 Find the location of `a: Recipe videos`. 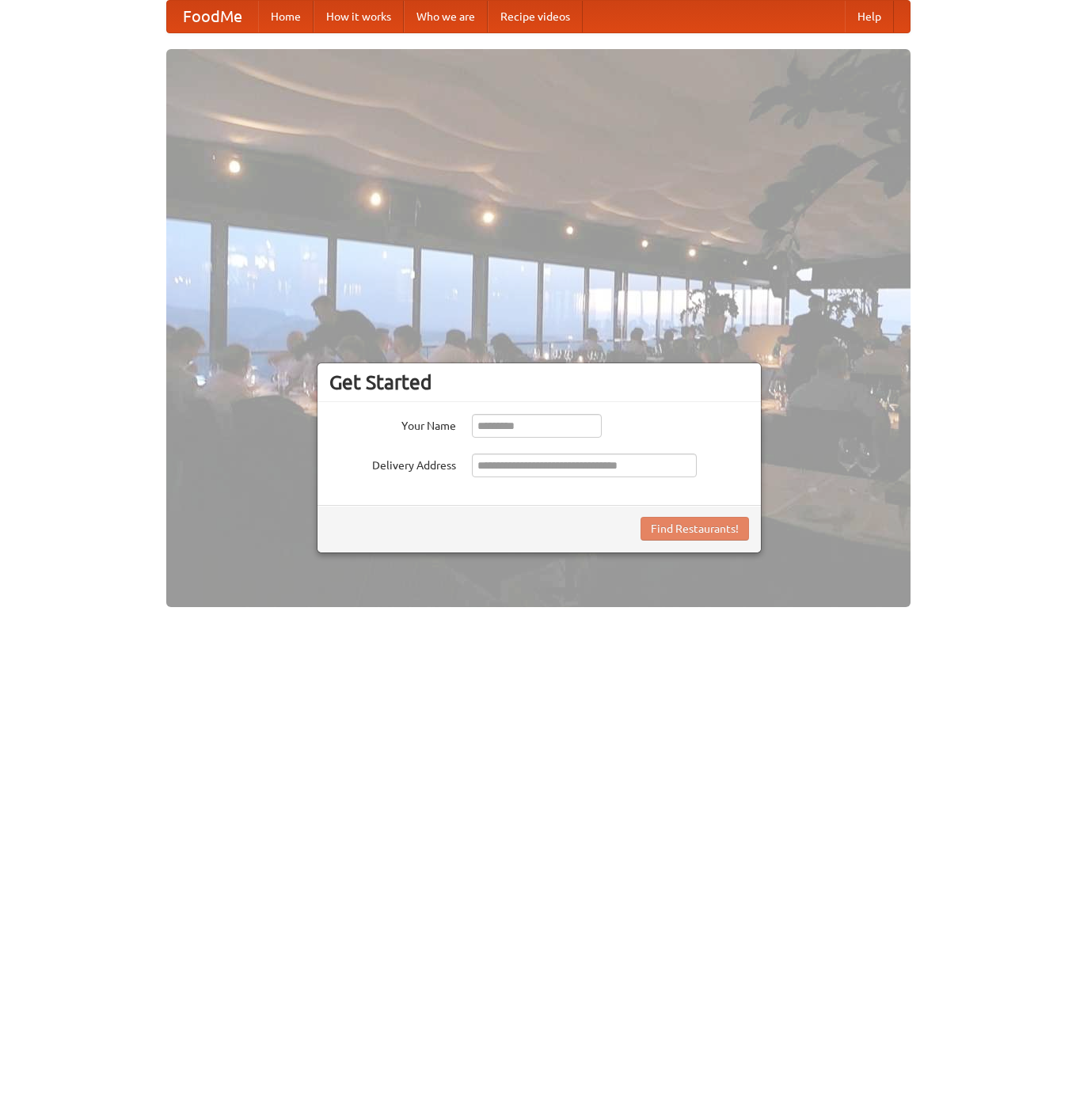

a: Recipe videos is located at coordinates (536, 16).